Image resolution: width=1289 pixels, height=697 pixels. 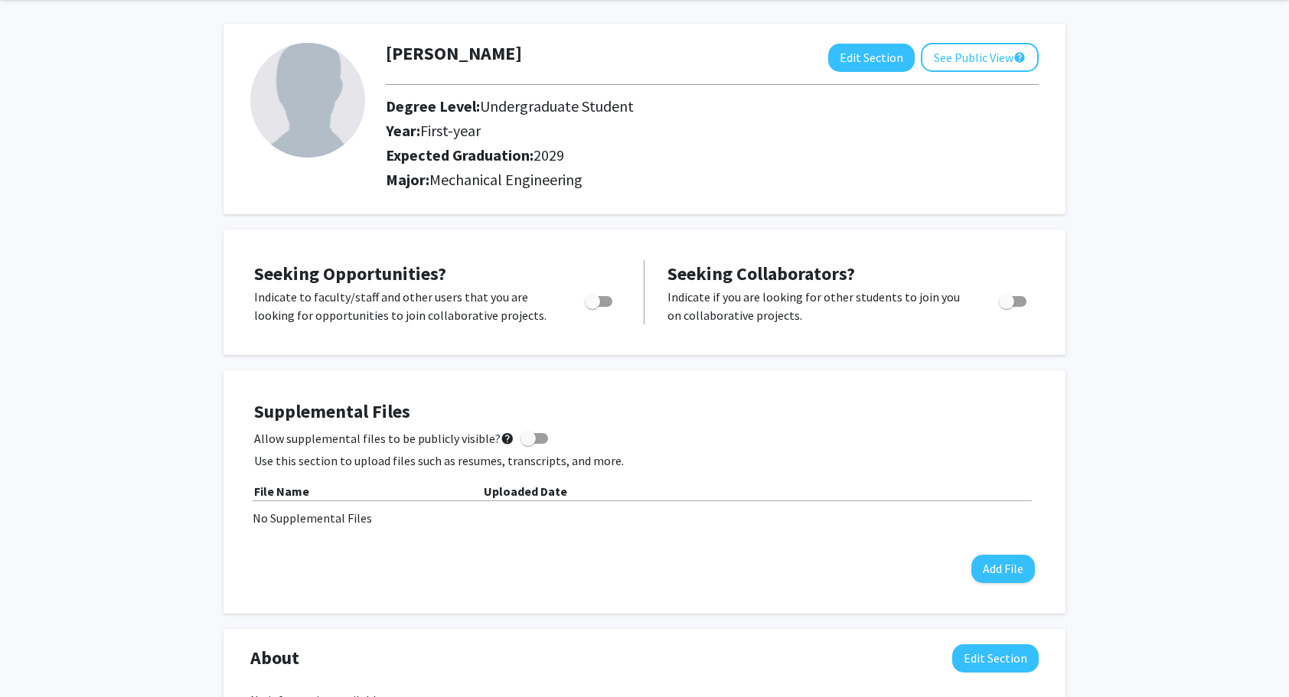 I want to click on span: First-year, so click(x=450, y=130).